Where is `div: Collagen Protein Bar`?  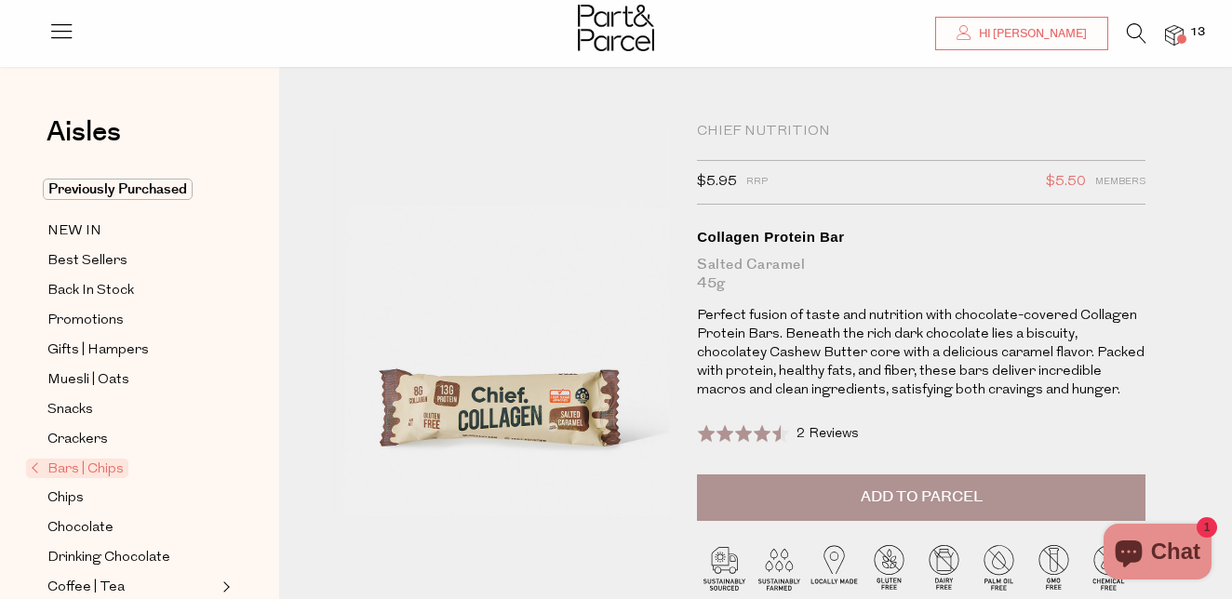 div: Collagen Protein Bar is located at coordinates (922, 237).